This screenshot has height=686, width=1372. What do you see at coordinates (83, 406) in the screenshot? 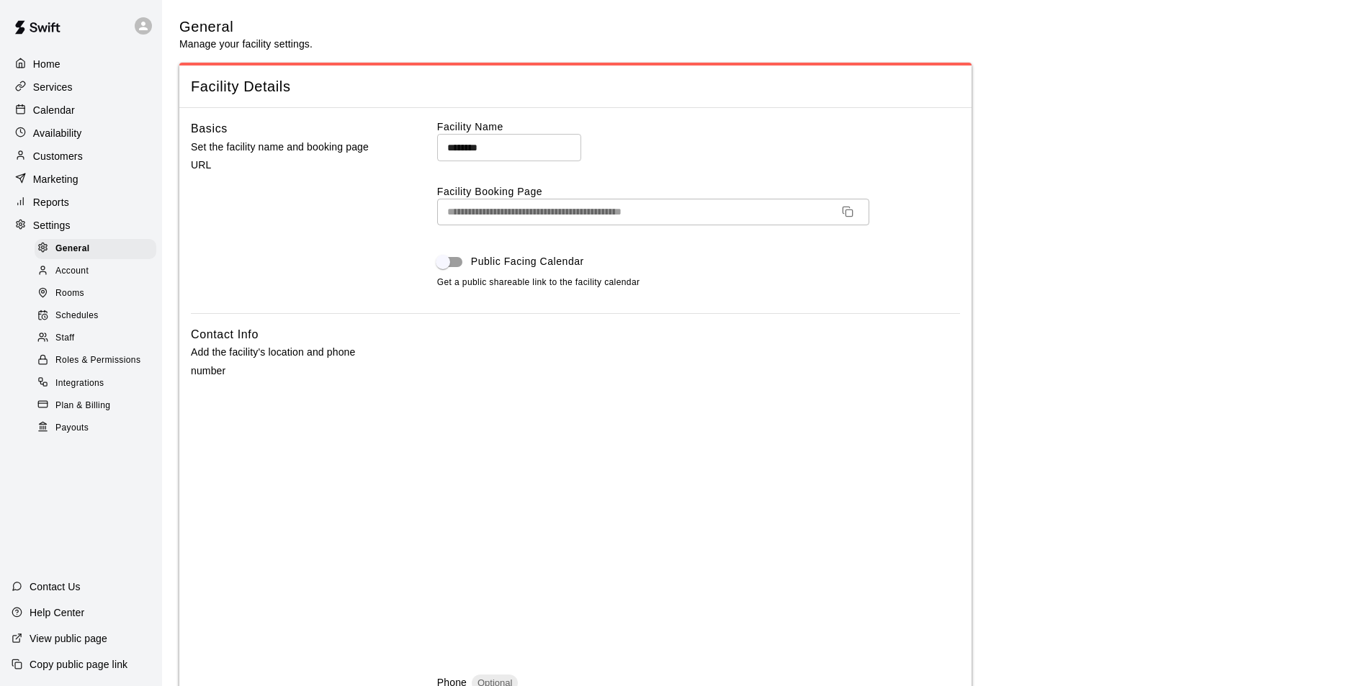
I see `span: Plan & Billing` at bounding box center [83, 406].